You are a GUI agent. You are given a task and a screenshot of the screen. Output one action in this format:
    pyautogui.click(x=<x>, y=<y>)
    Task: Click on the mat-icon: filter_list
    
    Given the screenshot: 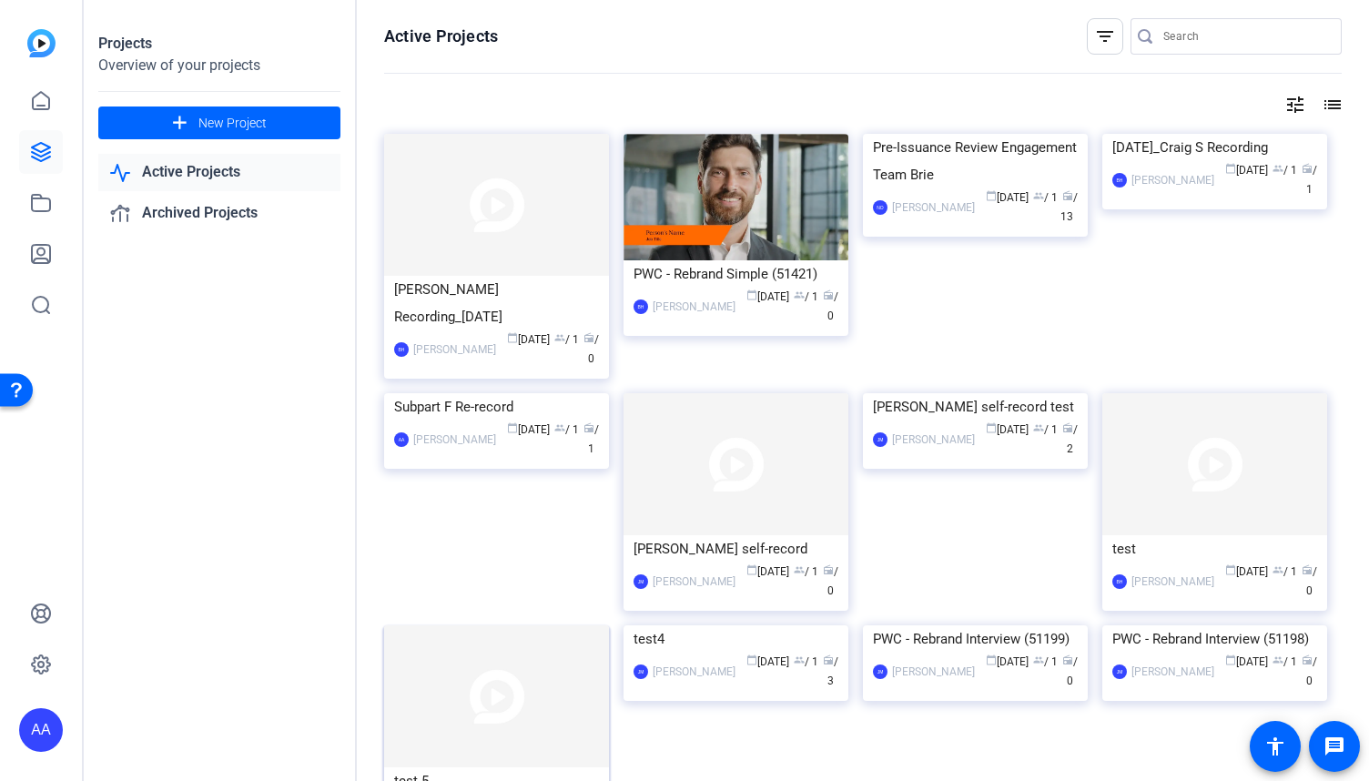 What is the action you would take?
    pyautogui.click(x=1105, y=36)
    